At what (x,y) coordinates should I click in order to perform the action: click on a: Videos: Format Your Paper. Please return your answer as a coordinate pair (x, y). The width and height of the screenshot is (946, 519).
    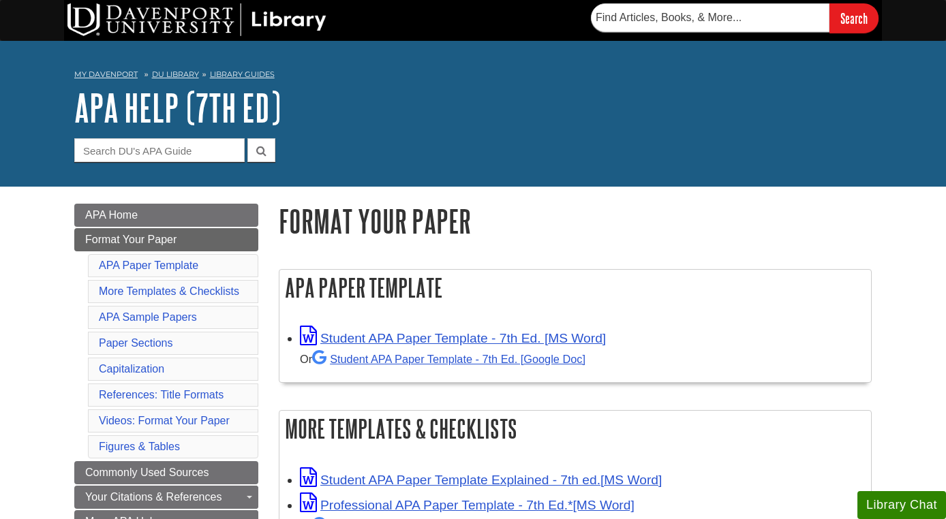
    Looking at the image, I should click on (164, 420).